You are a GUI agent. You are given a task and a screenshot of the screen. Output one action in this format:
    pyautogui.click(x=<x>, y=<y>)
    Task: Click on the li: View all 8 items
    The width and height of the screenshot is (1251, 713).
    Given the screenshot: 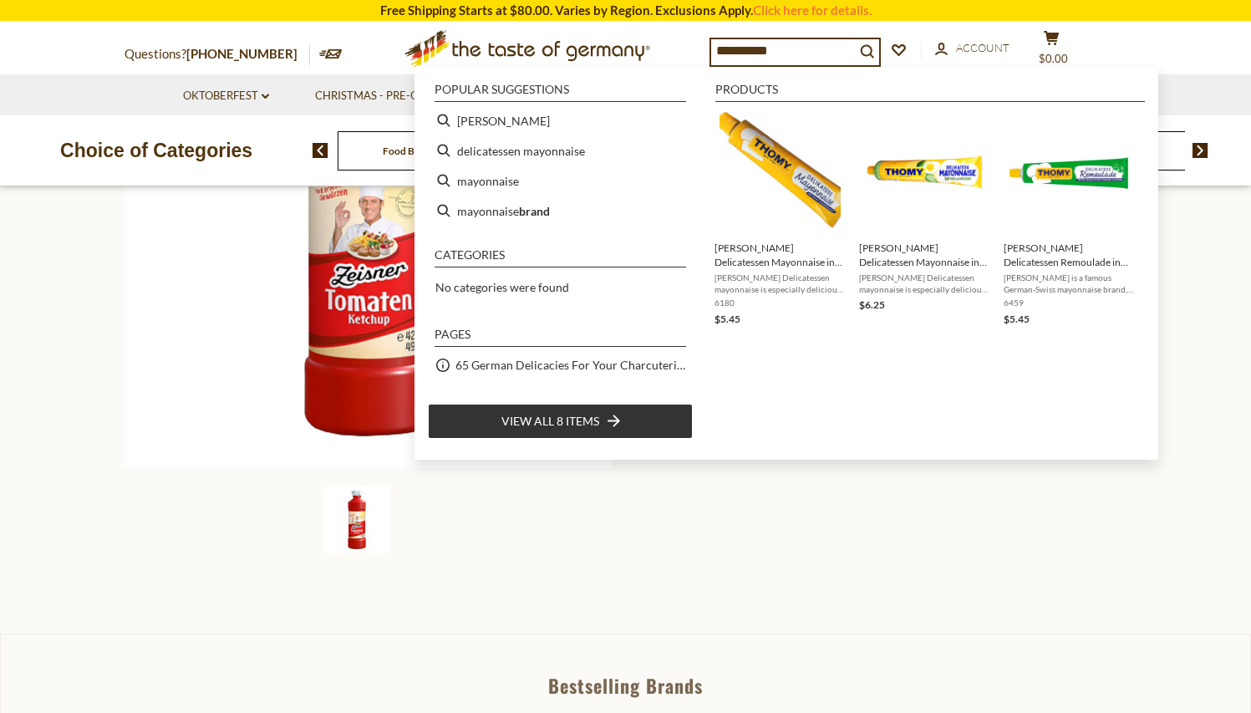 What is the action you would take?
    pyautogui.click(x=560, y=421)
    